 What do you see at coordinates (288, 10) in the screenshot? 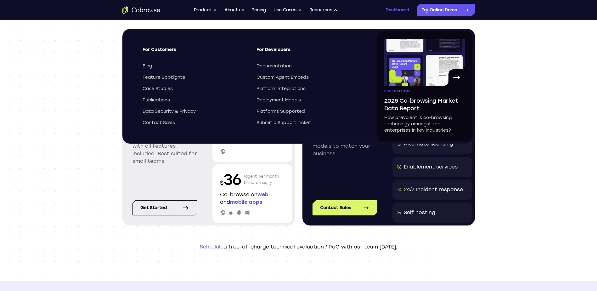
I see `button: Use Cases` at bounding box center [288, 10].